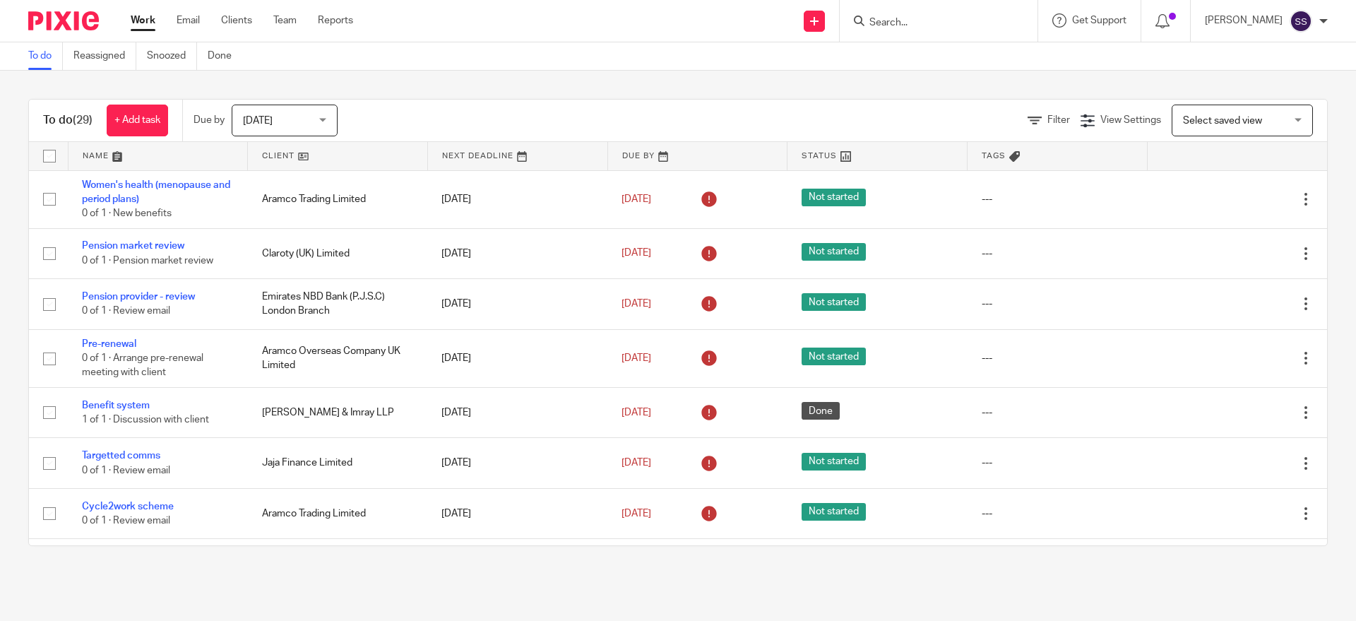 The image size is (1356, 621). What do you see at coordinates (1059, 120) in the screenshot?
I see `span: Filter` at bounding box center [1059, 120].